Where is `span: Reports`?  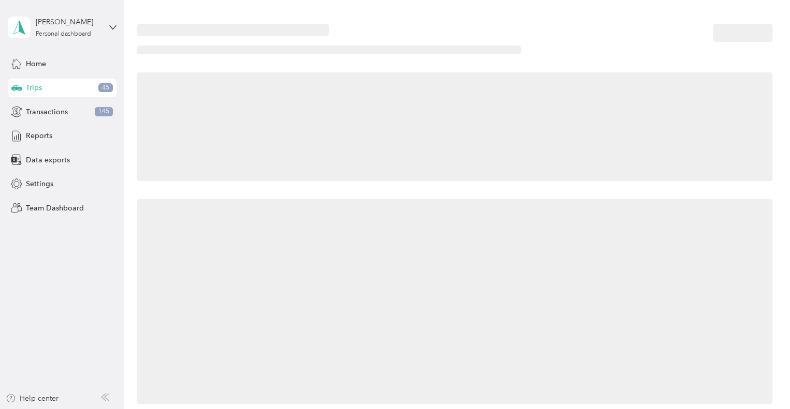
span: Reports is located at coordinates (39, 136).